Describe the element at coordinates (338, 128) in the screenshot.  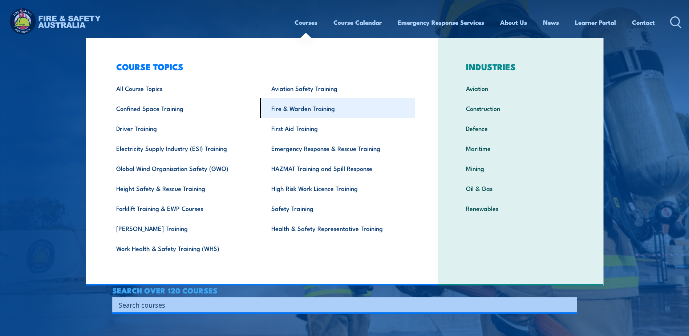
I see `a: First Aid Training` at that location.